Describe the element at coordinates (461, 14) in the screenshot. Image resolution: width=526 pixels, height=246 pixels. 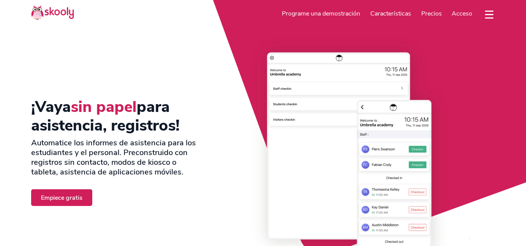
I see `span: Acceso` at that location.